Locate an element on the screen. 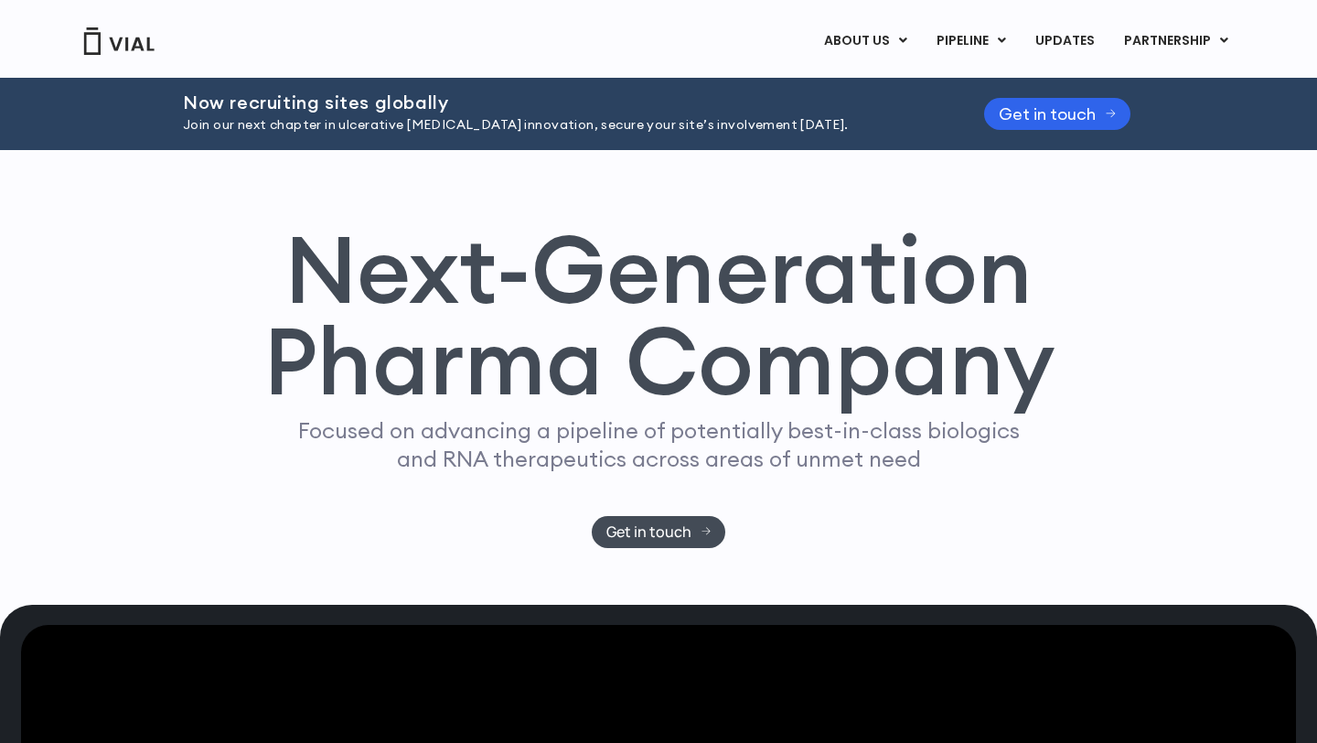 Image resolution: width=1317 pixels, height=743 pixels. a: PARTNERSHIPMenu Toggle is located at coordinates (1176, 41).